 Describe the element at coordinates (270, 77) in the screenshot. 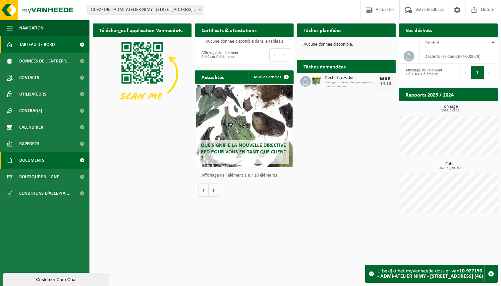

I see `a: Tous les articles` at that location.